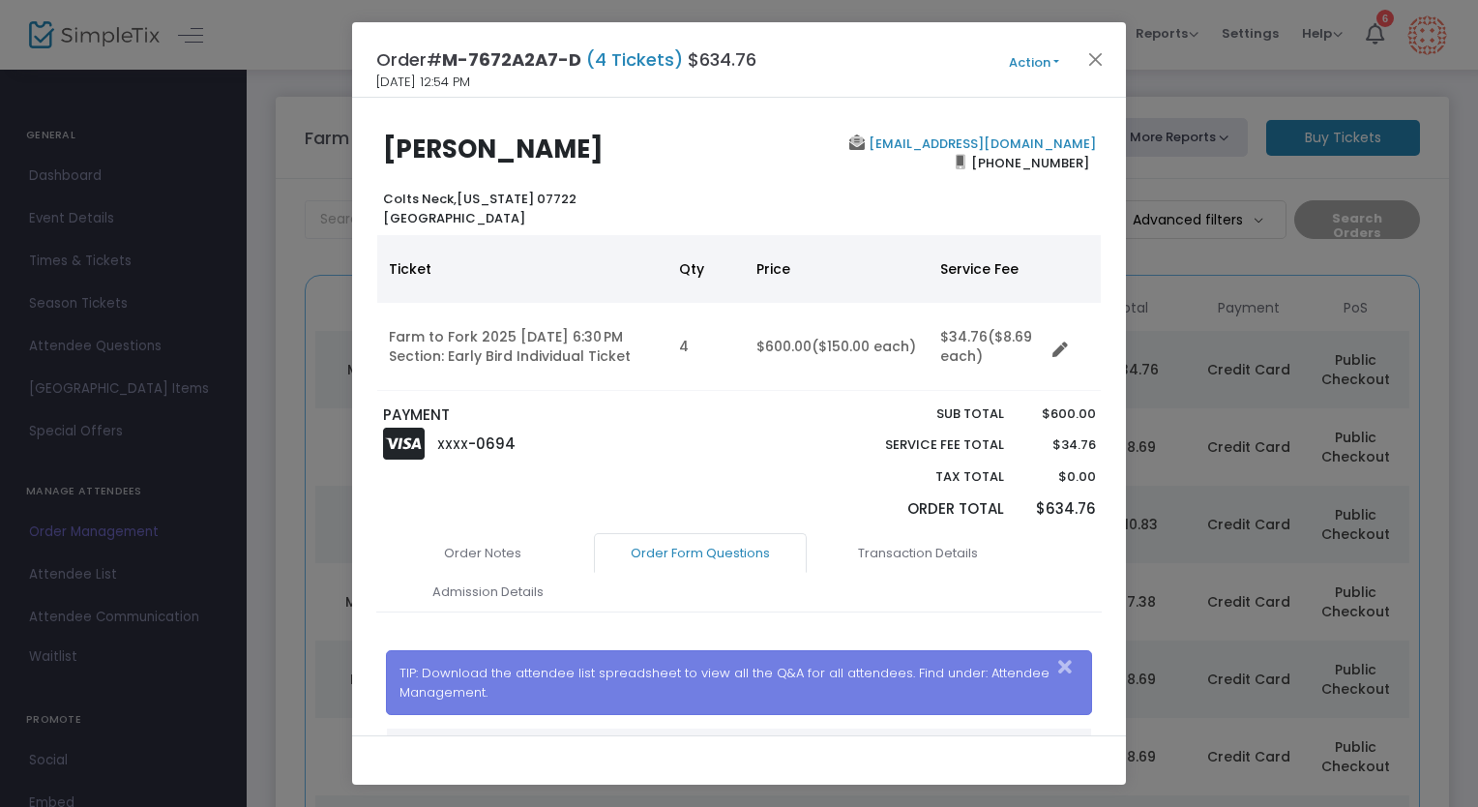 The width and height of the screenshot is (1478, 807). What do you see at coordinates (864, 346) in the screenshot?
I see `span: ($150.00 each)` at bounding box center [864, 346].